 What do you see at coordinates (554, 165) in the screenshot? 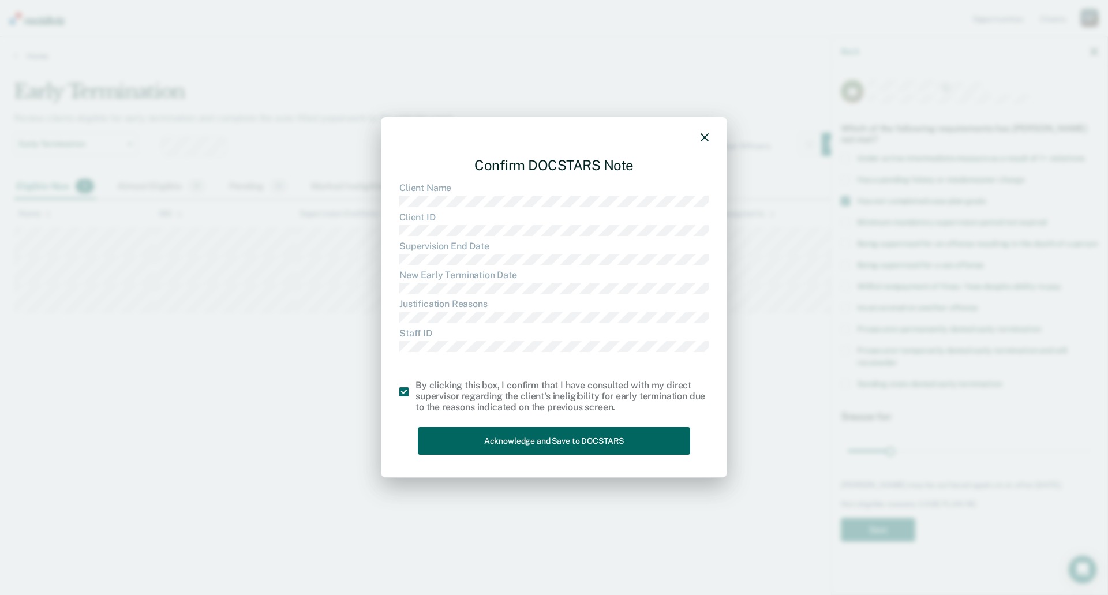
I see `div: Confirm DOCSTARS Note` at bounding box center [554, 165].